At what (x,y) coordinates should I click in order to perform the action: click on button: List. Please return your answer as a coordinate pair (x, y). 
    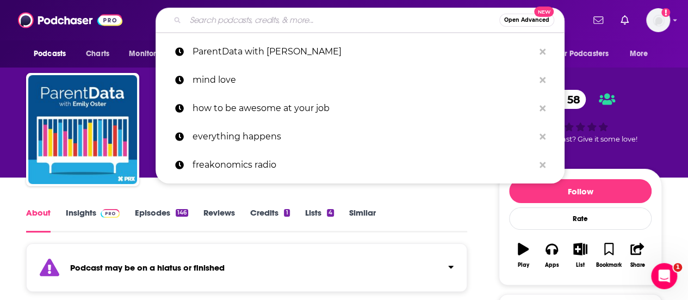
    Looking at the image, I should click on (580, 255).